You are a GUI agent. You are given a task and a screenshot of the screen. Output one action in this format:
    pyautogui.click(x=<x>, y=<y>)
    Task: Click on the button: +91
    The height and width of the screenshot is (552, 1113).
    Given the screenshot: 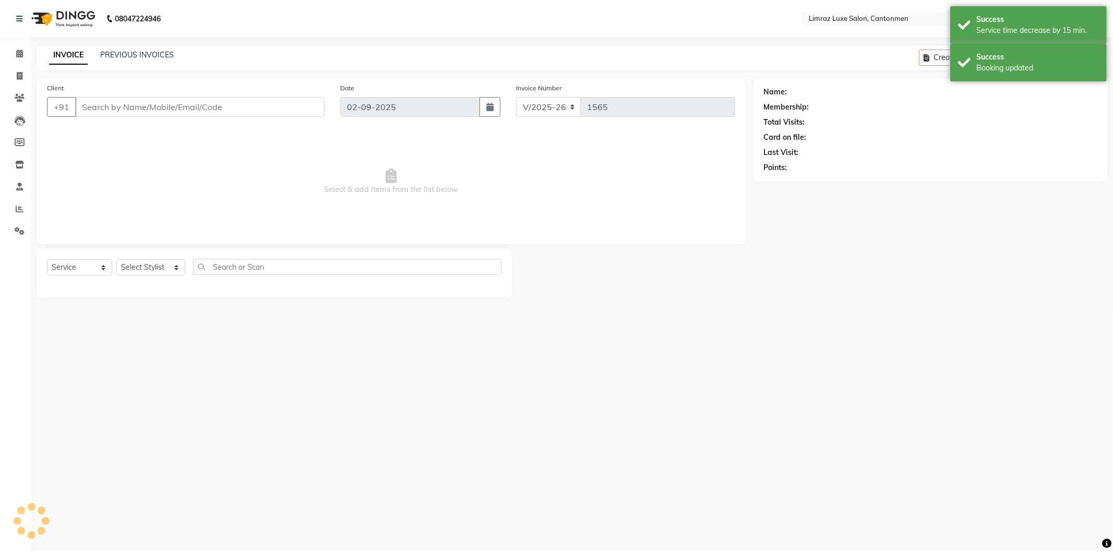 What is the action you would take?
    pyautogui.click(x=62, y=107)
    